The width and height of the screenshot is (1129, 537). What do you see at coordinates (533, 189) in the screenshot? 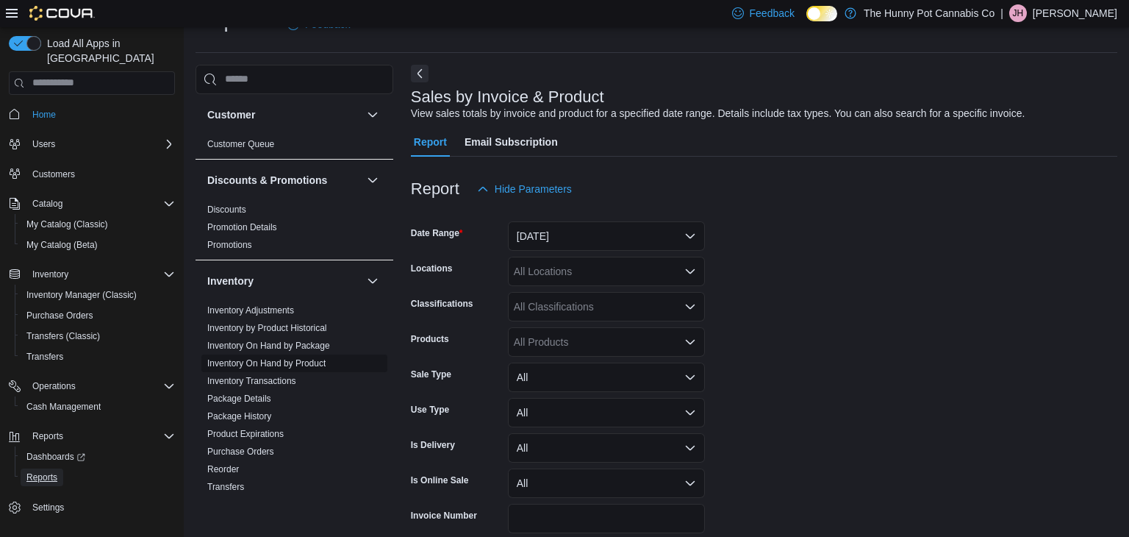
I see `span: Hide Parameters` at bounding box center [533, 189].